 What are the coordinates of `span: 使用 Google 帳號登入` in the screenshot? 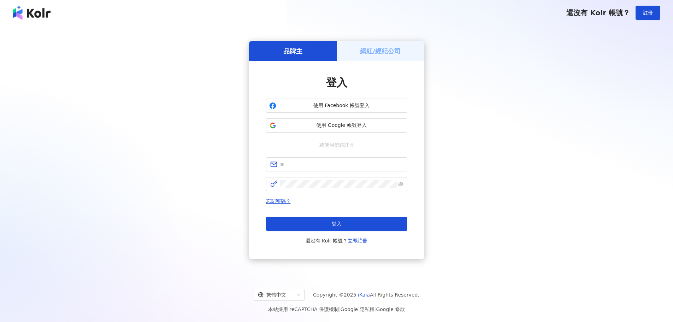 It's located at (342, 126).